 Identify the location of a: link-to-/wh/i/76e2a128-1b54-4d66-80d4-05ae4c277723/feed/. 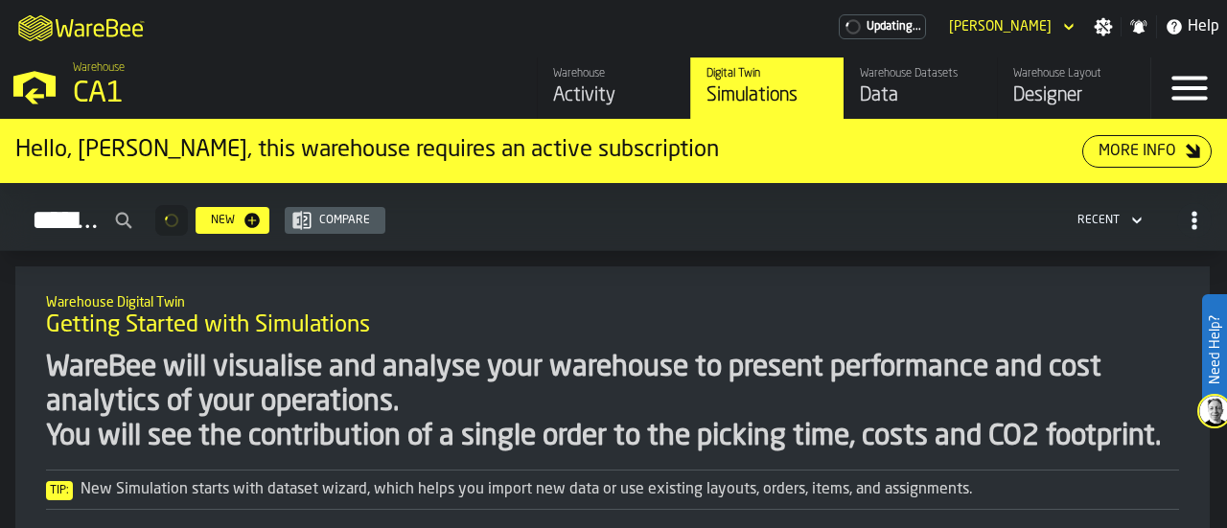
(613, 88).